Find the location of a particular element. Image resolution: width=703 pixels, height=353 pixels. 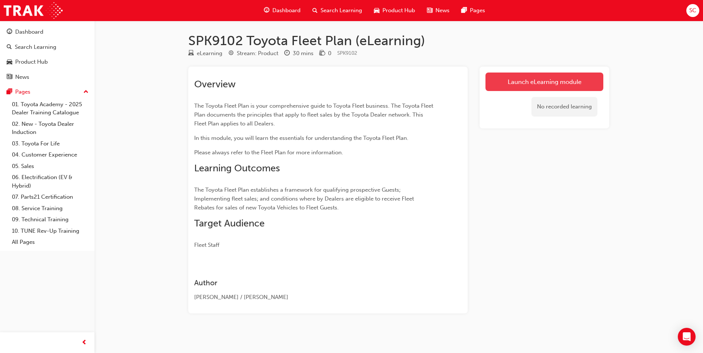

span: prev-icon is located at coordinates (84, 343).